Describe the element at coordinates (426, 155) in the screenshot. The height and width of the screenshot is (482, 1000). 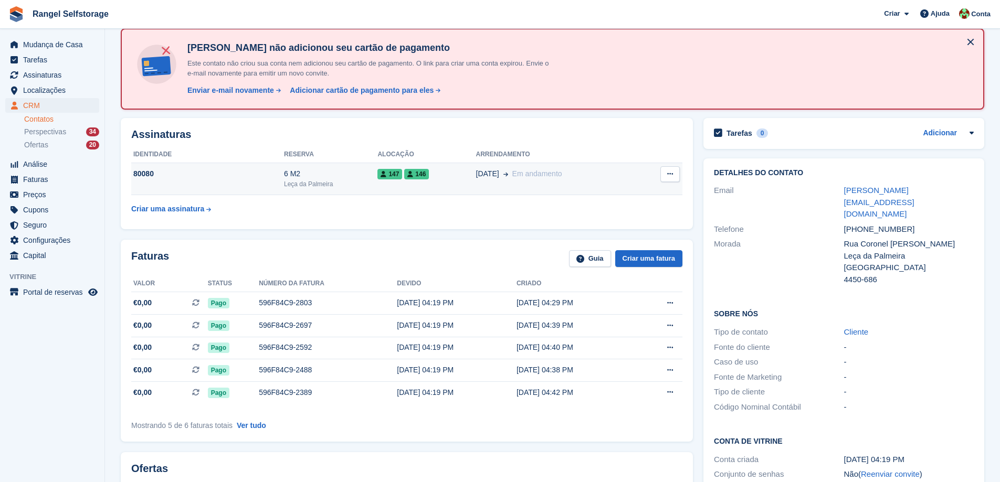
I see `th: Alocação` at that location.